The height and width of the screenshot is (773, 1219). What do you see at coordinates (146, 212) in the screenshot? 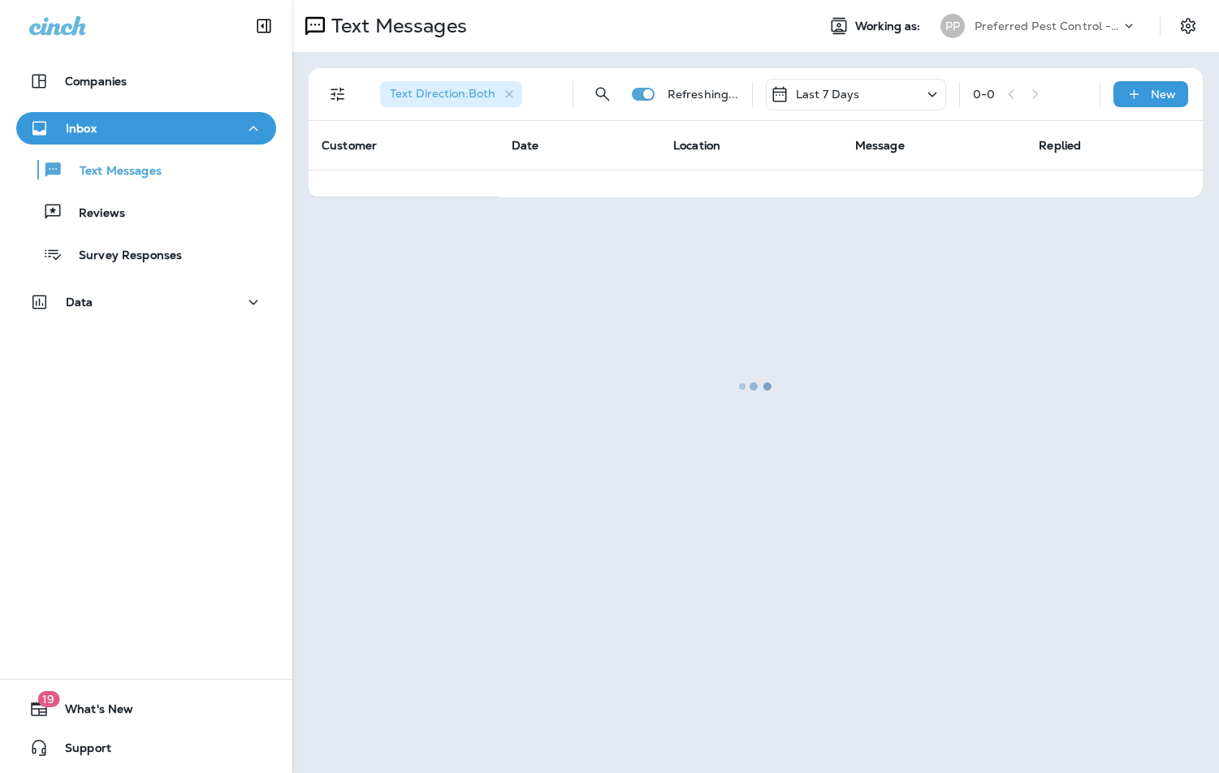
I see `button: Reviews` at bounding box center [146, 212].